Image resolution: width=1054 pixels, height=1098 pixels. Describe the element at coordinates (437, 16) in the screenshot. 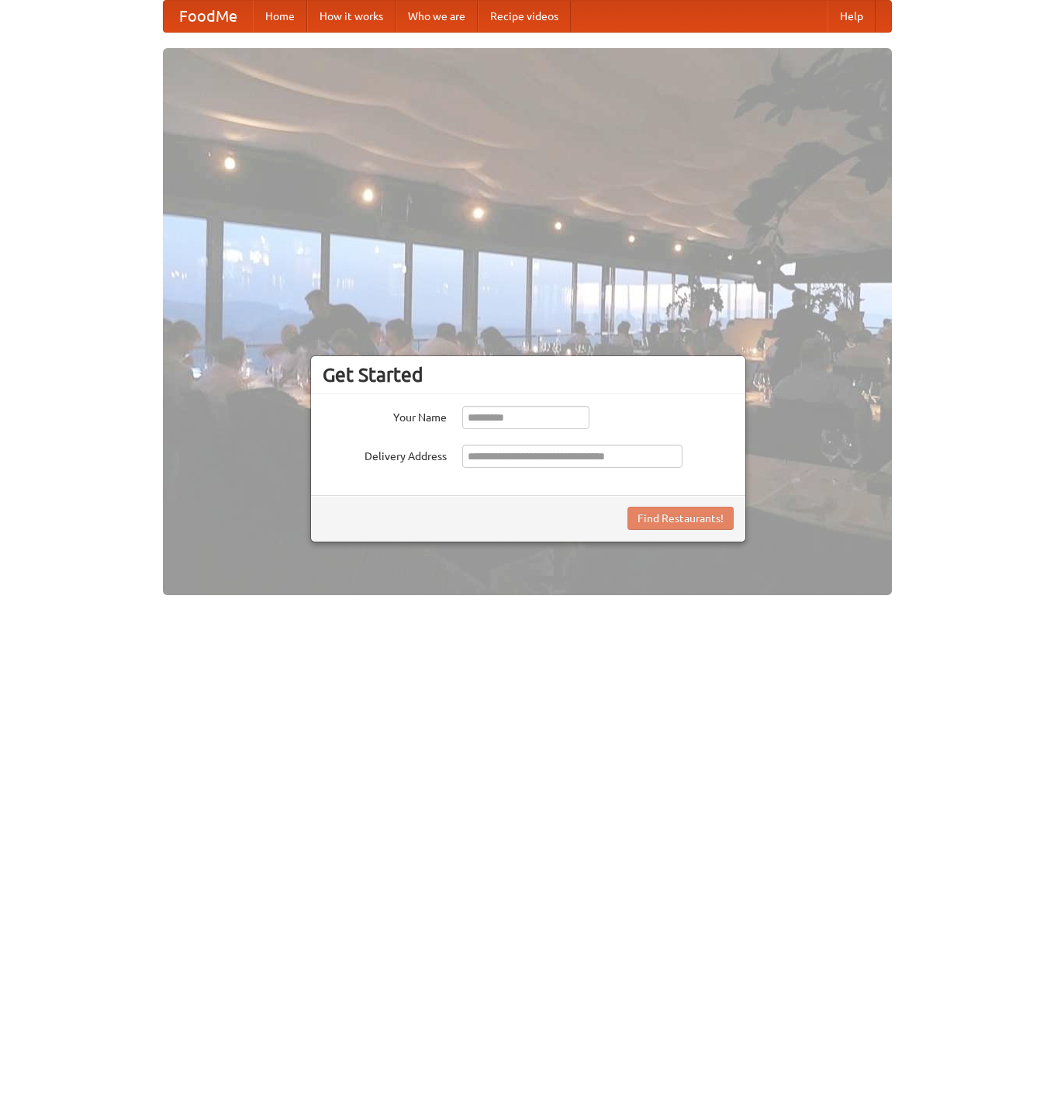

I see `a: Who we are` at that location.